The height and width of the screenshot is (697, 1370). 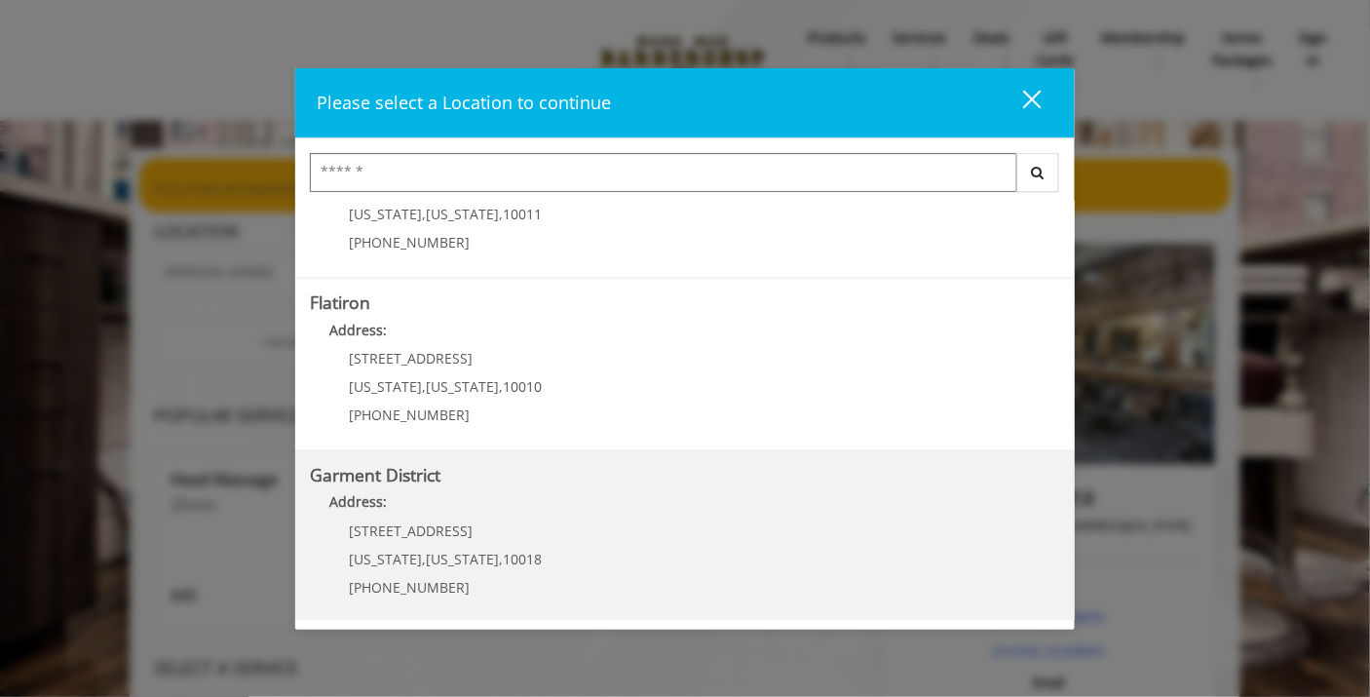 I want to click on button: close dialog, so click(x=1020, y=102).